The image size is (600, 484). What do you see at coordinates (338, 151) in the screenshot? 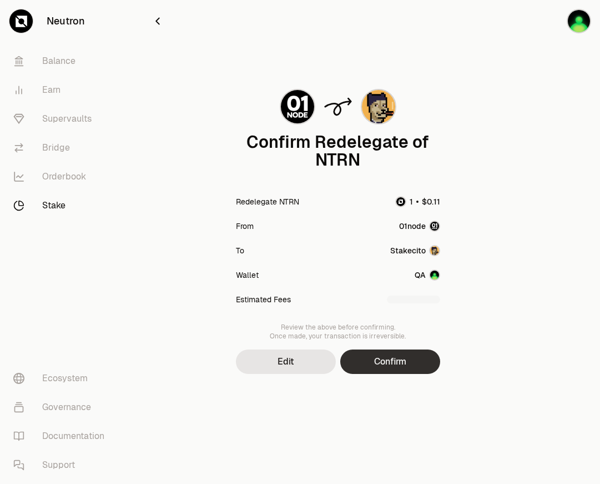
I see `div: Confirm Redelegate of NTRN` at bounding box center [338, 151].